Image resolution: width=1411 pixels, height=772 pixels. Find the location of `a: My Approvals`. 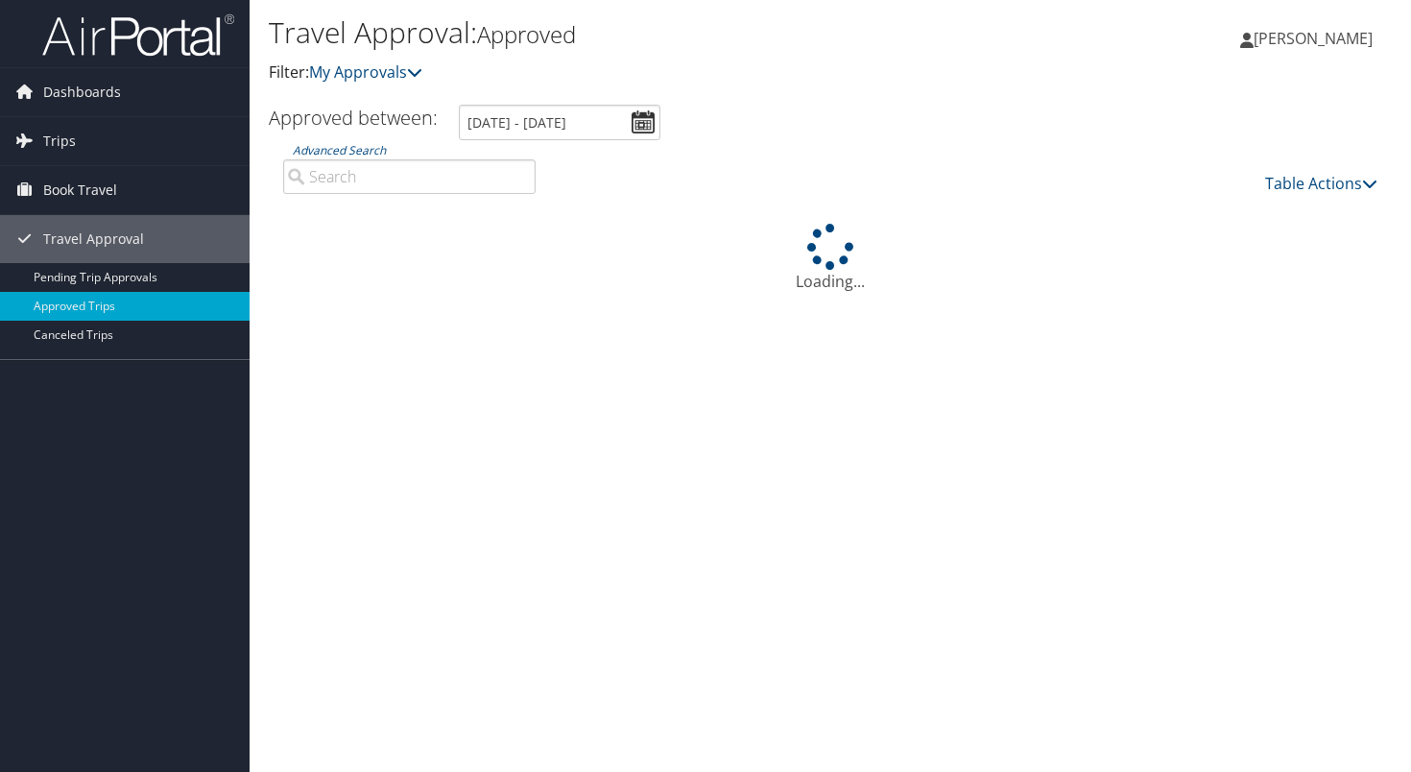

a: My Approvals is located at coordinates (366, 72).